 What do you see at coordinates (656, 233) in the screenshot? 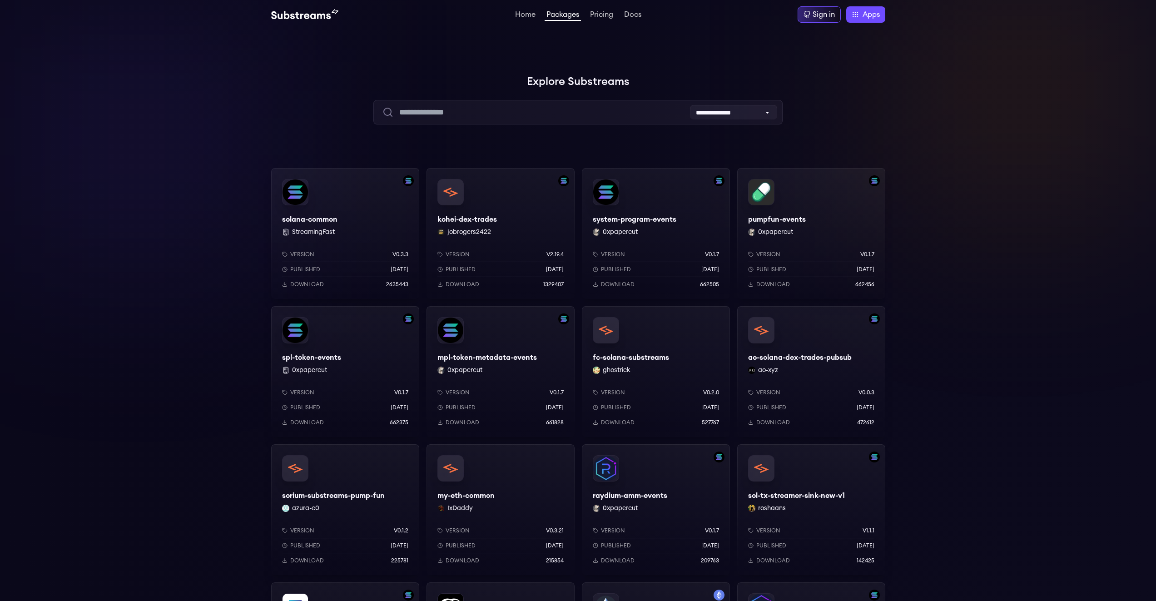
I see `a: Filter by solana networksystem-program-eventssystem-program-events0xpapercut 0xpapercutVersionv0....` at bounding box center [656, 233].